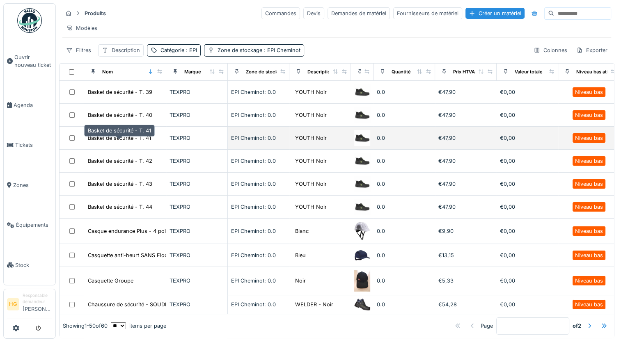 This screenshot has height=342, width=621. What do you see at coordinates (34, 265) in the screenshot?
I see `span: Stock` at bounding box center [34, 265].